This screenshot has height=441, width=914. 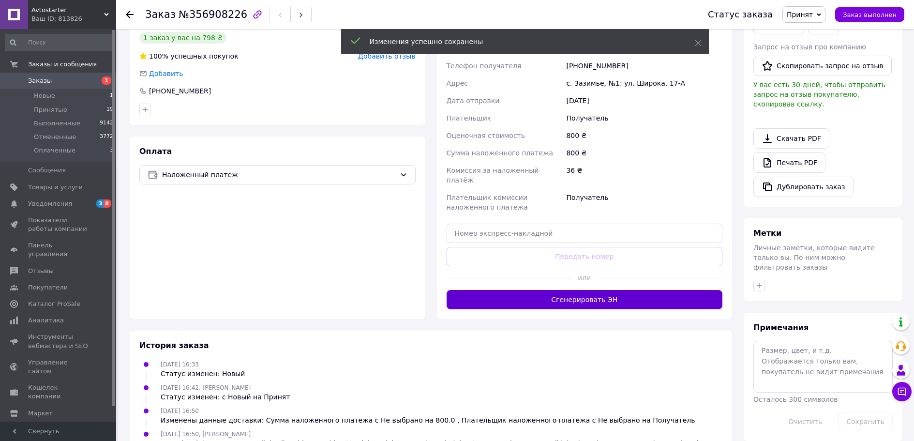 What do you see at coordinates (110, 110) in the screenshot?
I see `span: 19` at bounding box center [110, 110].